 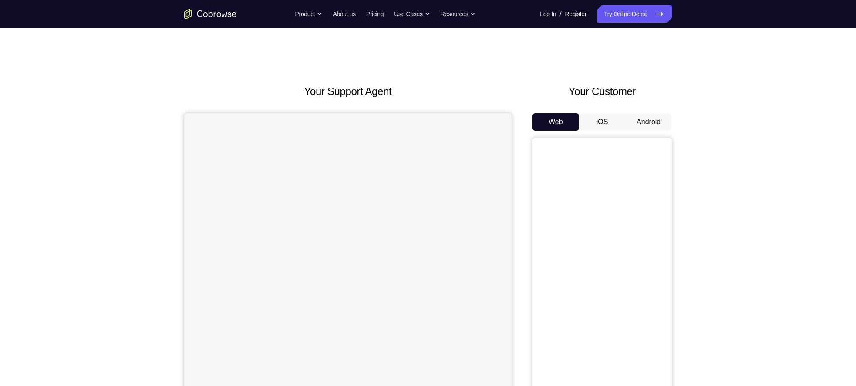 I want to click on button: Product, so click(x=309, y=14).